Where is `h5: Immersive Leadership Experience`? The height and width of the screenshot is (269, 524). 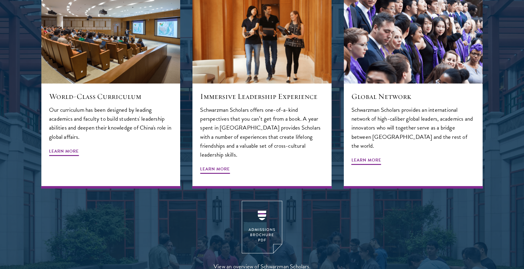 h5: Immersive Leadership Experience is located at coordinates (262, 96).